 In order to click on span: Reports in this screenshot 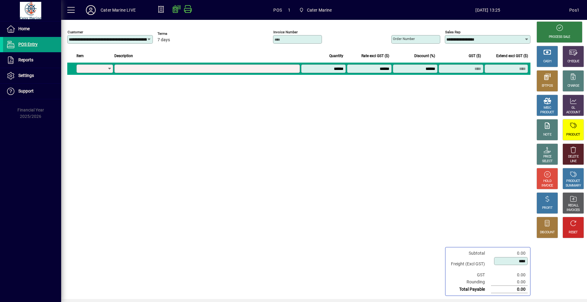, I will do `click(26, 60)`.